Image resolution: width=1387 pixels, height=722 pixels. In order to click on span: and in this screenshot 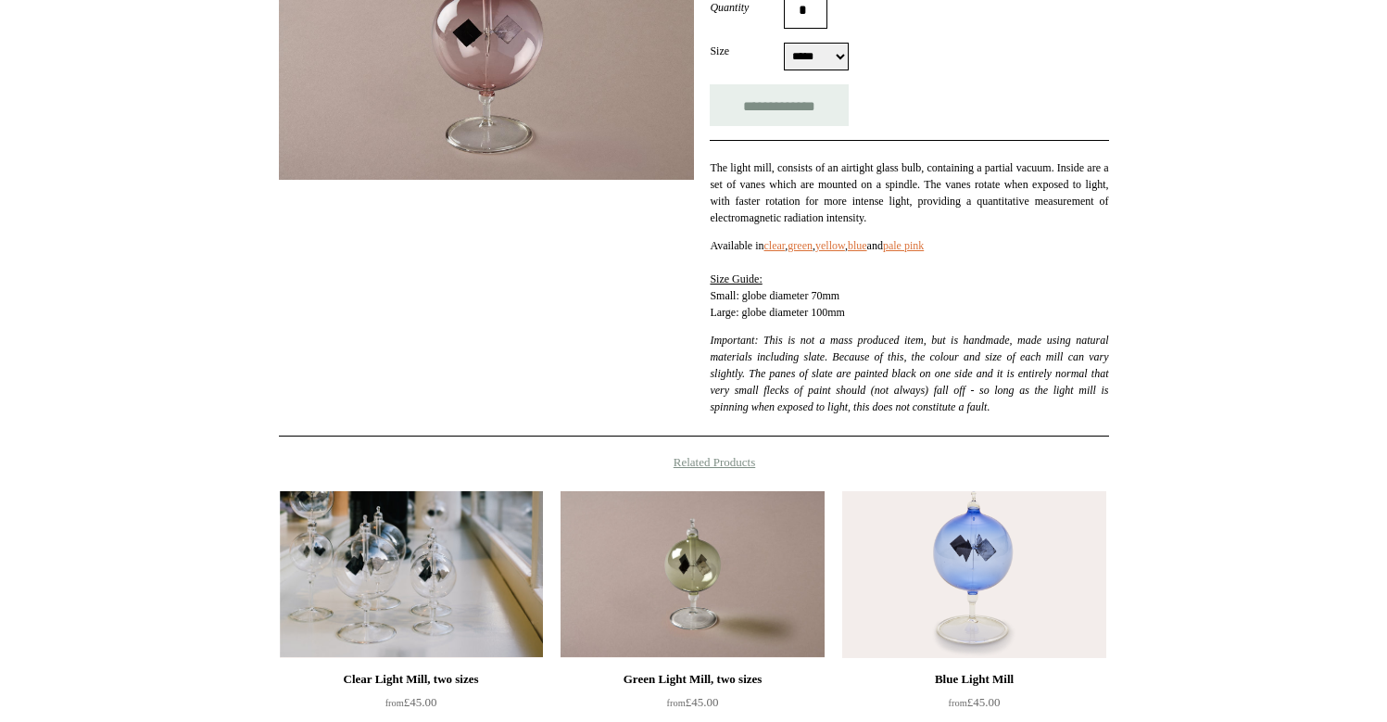, I will do `click(874, 245)`.